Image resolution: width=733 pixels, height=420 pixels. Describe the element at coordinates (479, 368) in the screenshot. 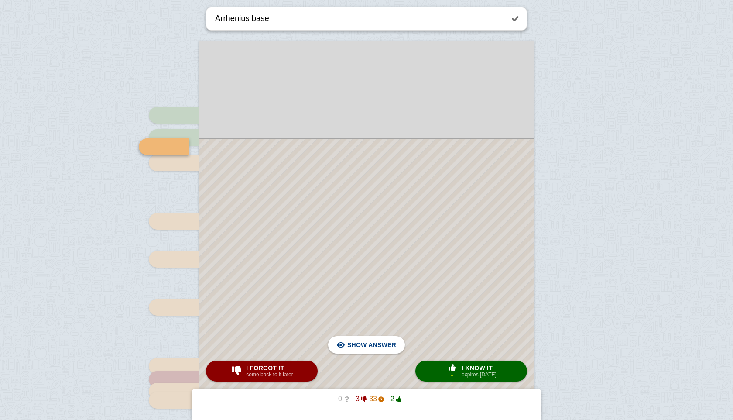

I see `span: I know it` at that location.